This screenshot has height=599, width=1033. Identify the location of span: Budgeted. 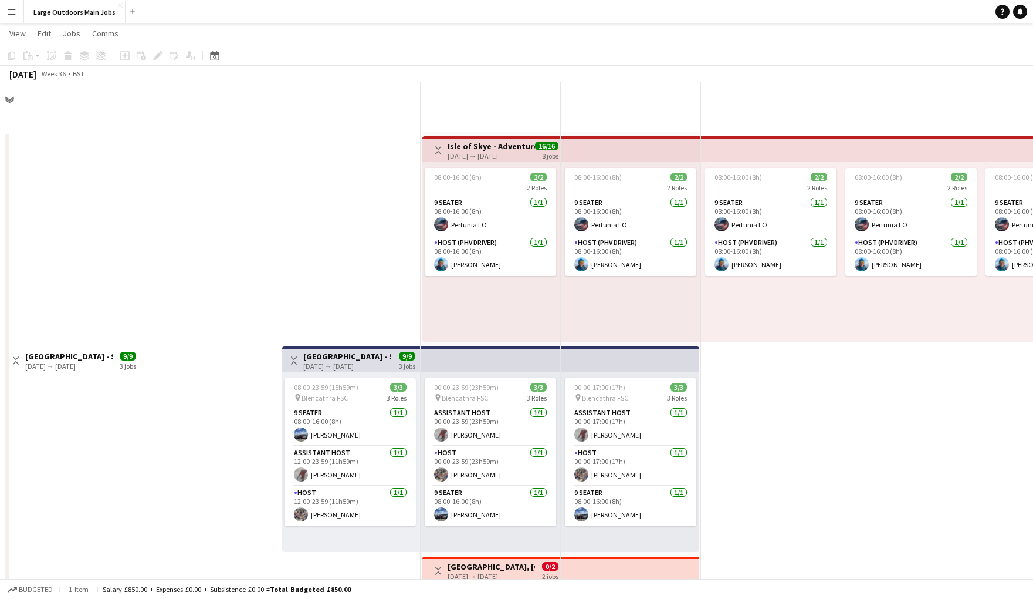
(36, 589).